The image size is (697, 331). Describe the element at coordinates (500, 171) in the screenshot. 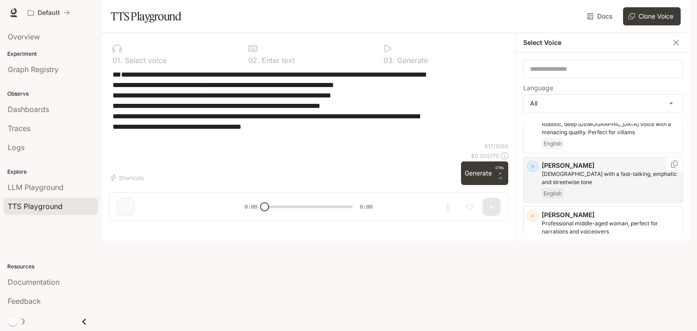

I see `p: CTRL +` at that location.